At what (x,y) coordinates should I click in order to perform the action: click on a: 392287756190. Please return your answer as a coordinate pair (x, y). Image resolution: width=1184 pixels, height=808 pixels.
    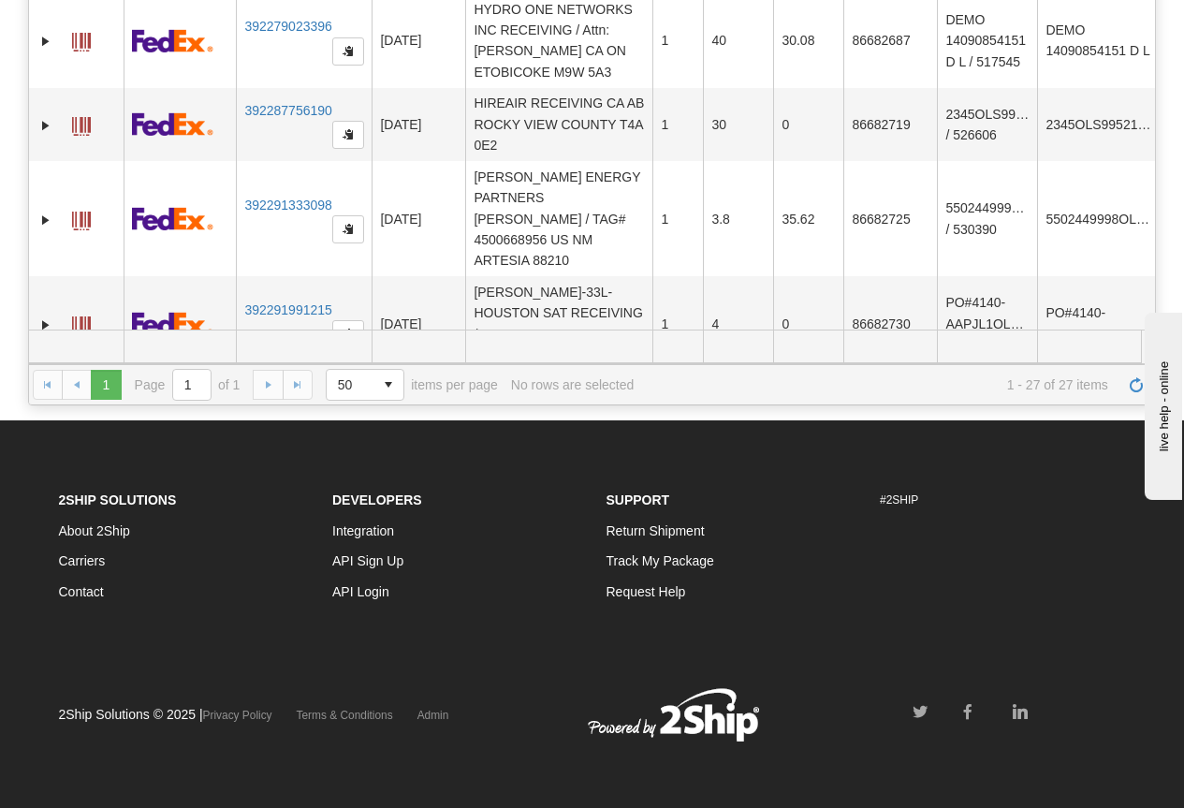
    Looking at the image, I should click on (287, 110).